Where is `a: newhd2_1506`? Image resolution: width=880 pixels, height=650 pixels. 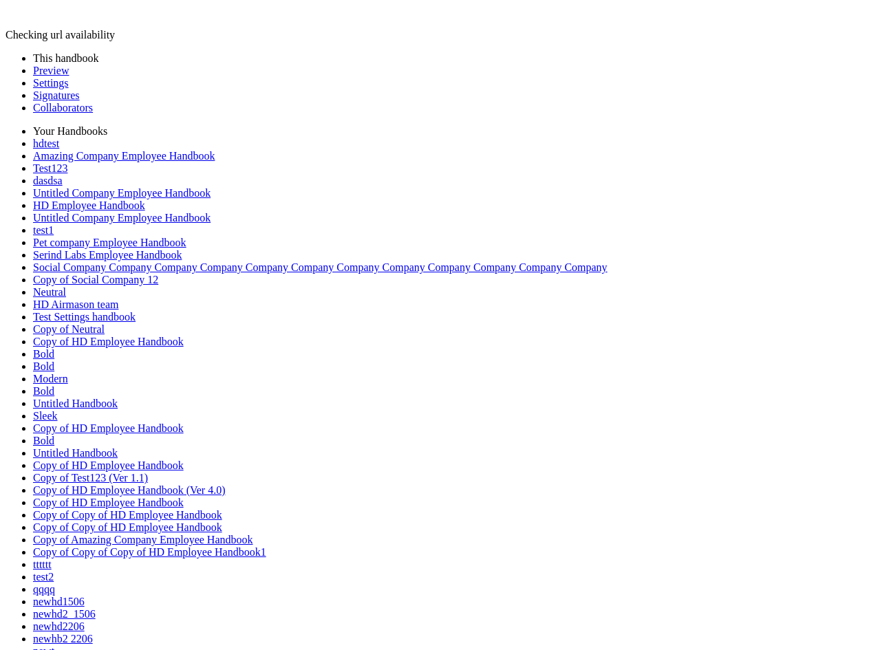 a: newhd2_1506 is located at coordinates (64, 614).